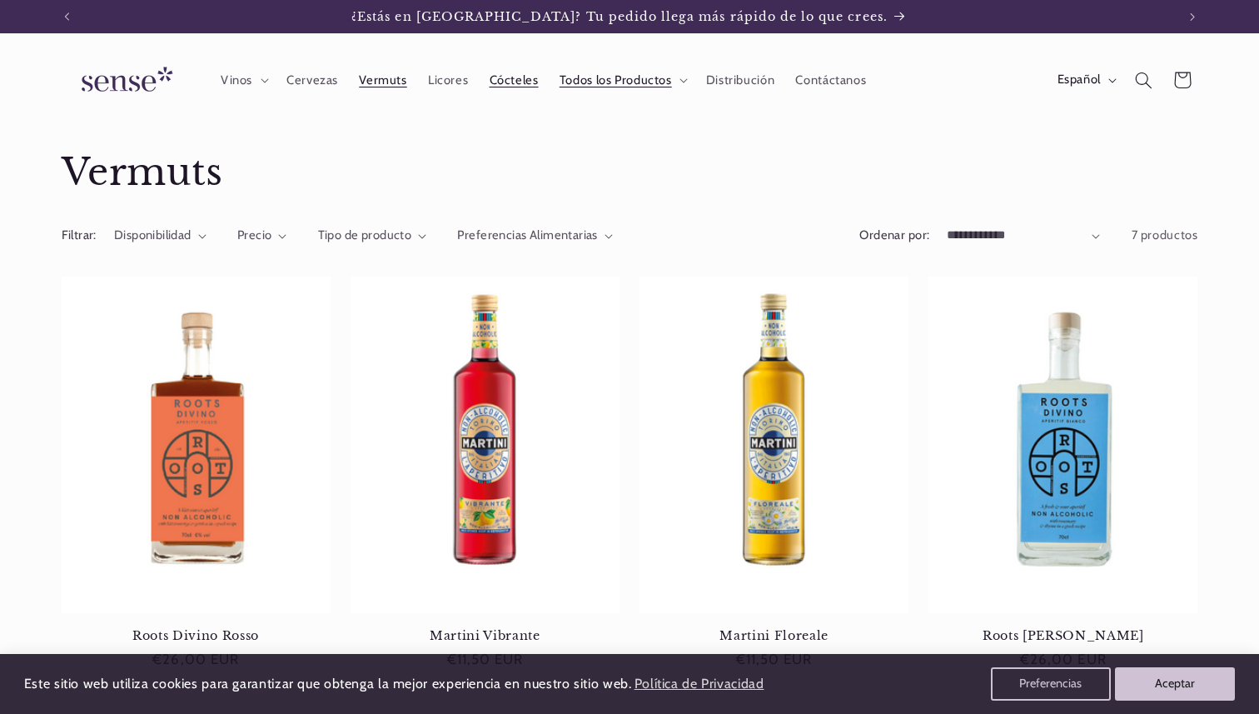  Describe the element at coordinates (448, 80) in the screenshot. I see `a: Licores` at that location.